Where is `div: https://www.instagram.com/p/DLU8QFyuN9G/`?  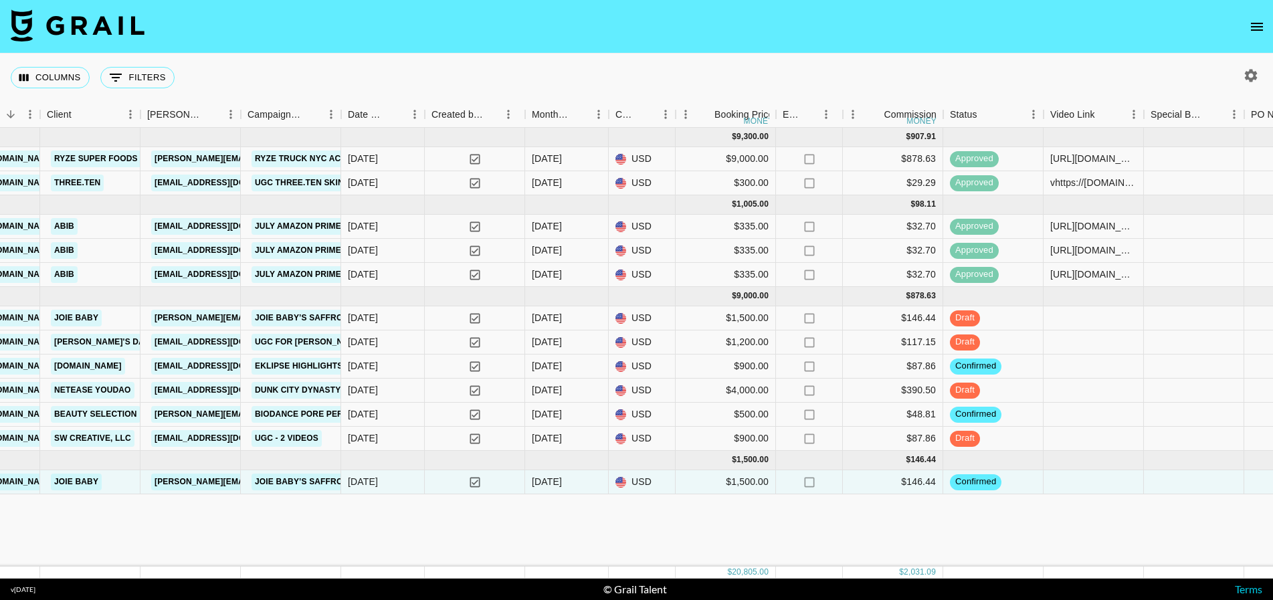
div: https://www.instagram.com/p/DLU8QFyuN9G/ is located at coordinates (1093, 159).